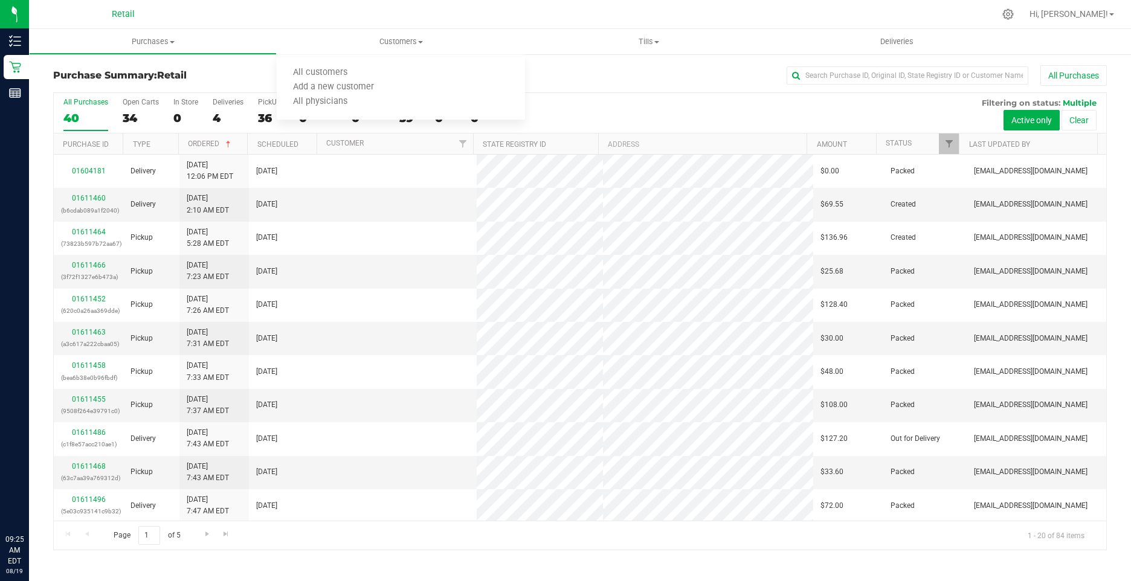 The width and height of the screenshot is (1131, 581). I want to click on a: 01611464, so click(89, 232).